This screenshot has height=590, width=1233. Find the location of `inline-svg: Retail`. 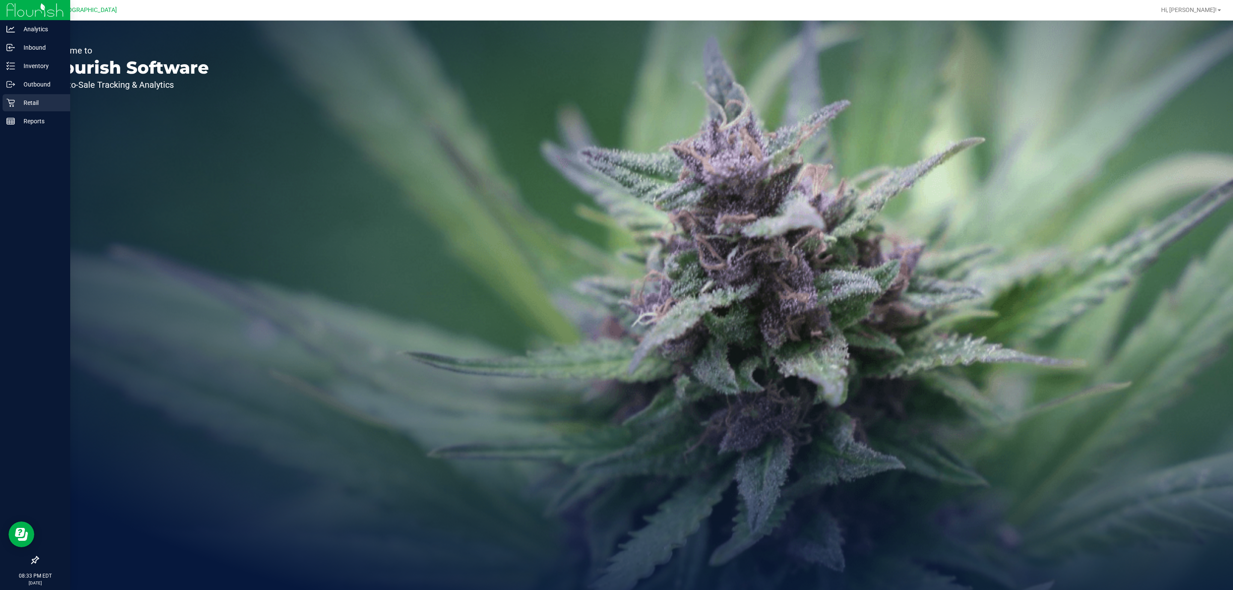

inline-svg: Retail is located at coordinates (11, 103).